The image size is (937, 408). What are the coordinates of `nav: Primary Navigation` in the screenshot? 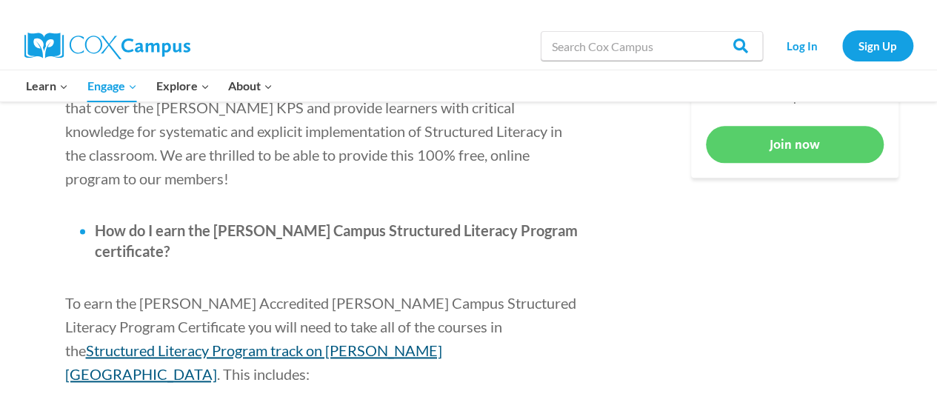 It's located at (150, 86).